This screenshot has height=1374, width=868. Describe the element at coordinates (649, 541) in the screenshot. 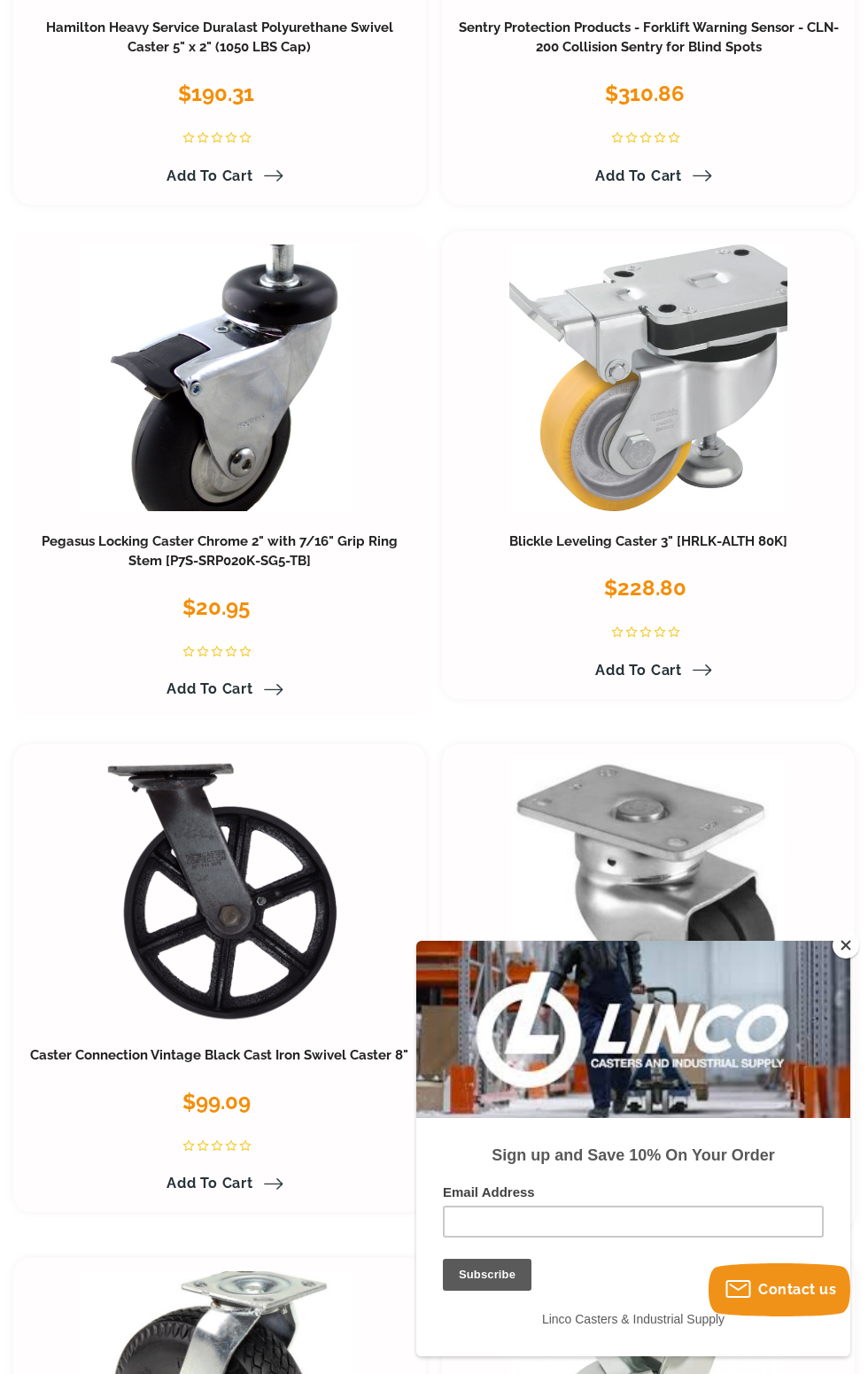

I see `a: Blickle Leveling Caster 3" [HRLK-ALTH 80K]` at that location.